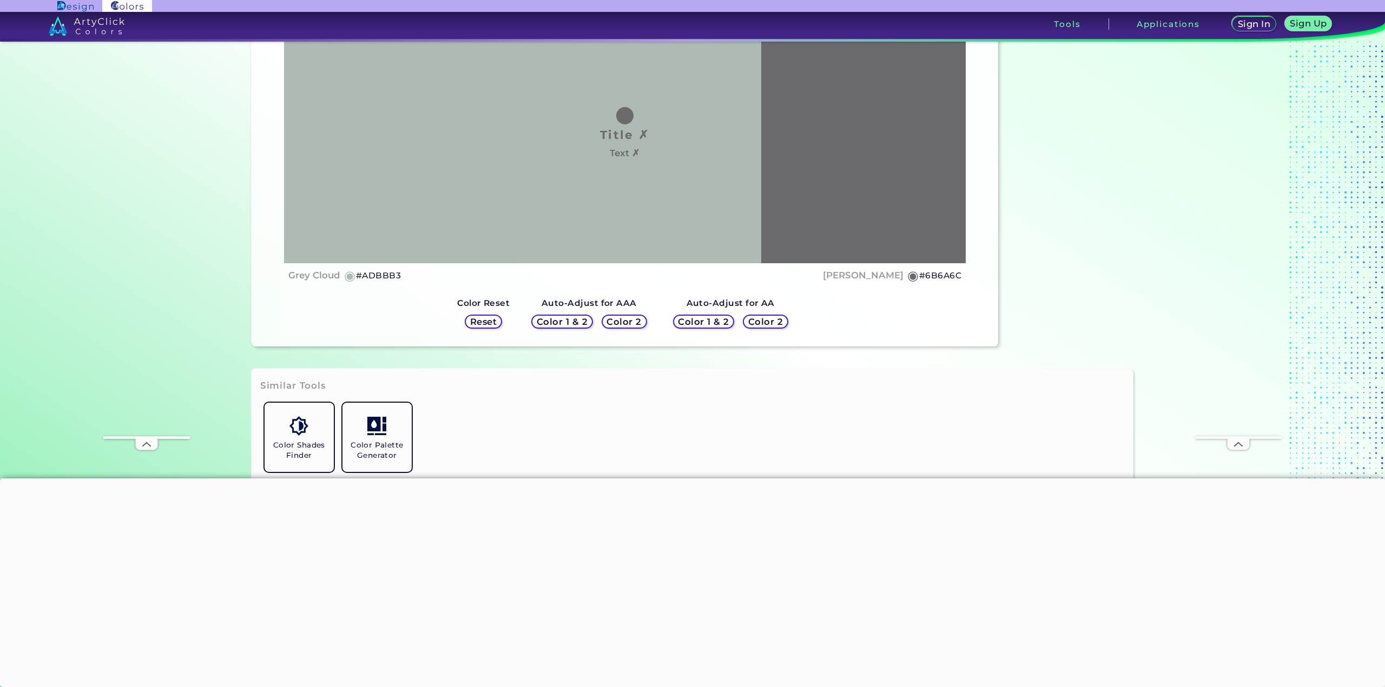  What do you see at coordinates (378, 276) in the screenshot?
I see `h5: #ADBBB3` at bounding box center [378, 276].